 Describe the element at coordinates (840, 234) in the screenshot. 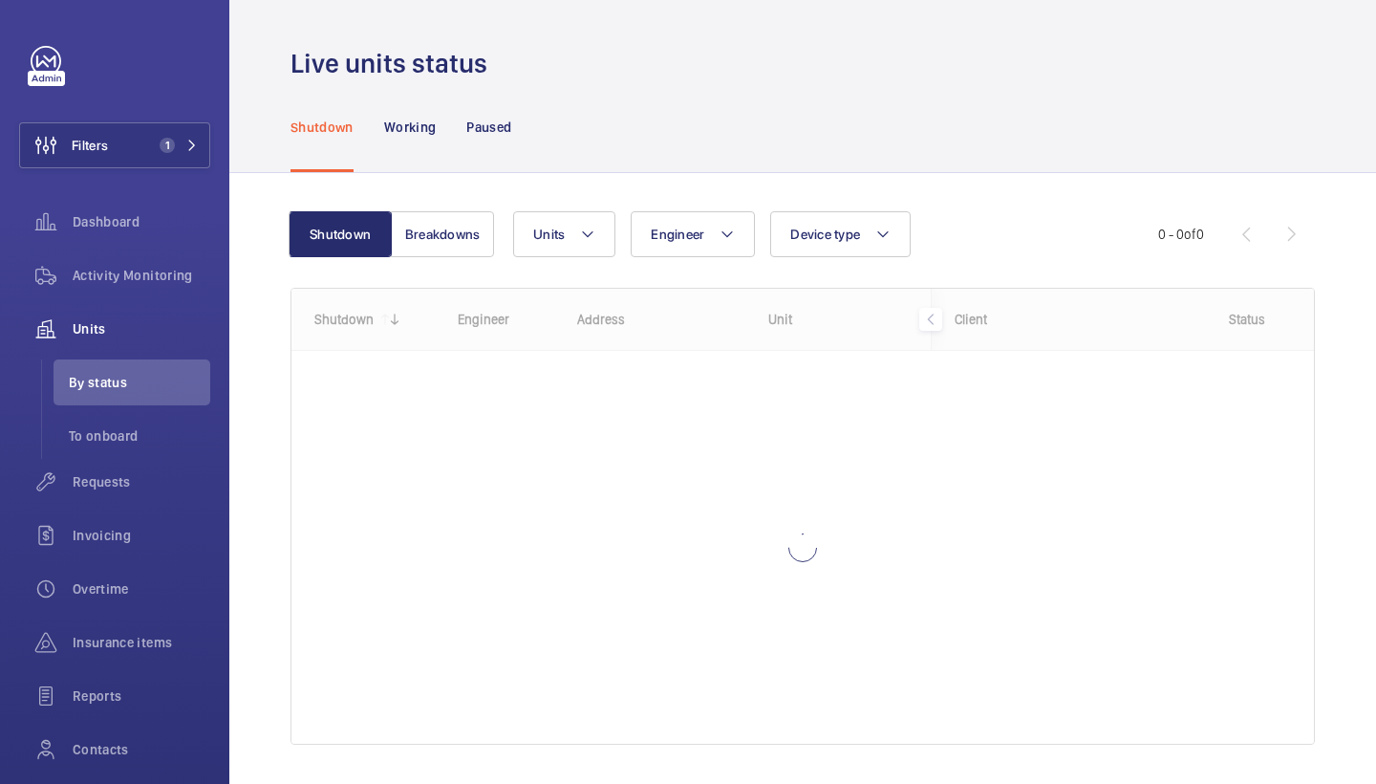

I see `button: Device type` at that location.